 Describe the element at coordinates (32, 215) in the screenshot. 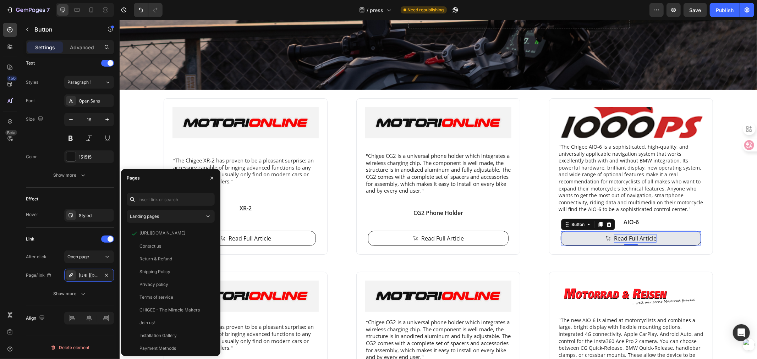

I see `div: Hover` at that location.